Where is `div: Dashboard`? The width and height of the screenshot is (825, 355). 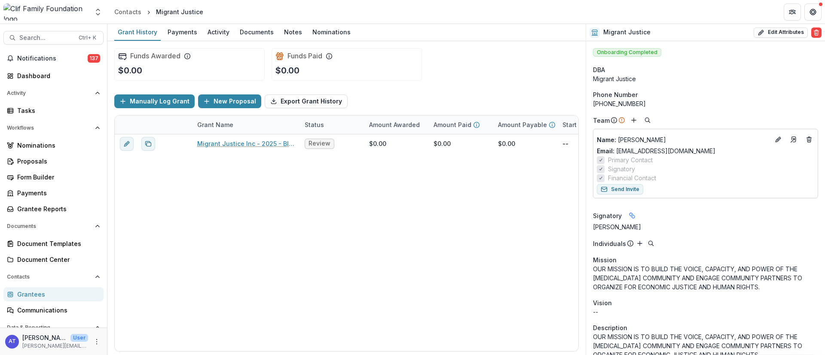
div: Dashboard is located at coordinates (57, 76).